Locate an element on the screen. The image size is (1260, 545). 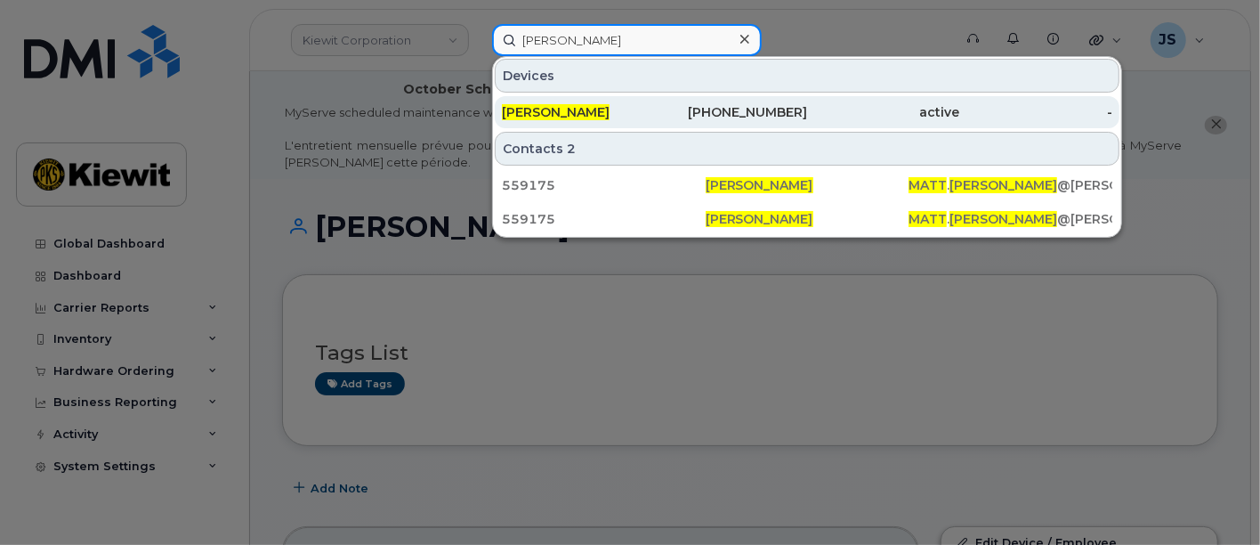
div: Contacts is located at coordinates (807, 149).